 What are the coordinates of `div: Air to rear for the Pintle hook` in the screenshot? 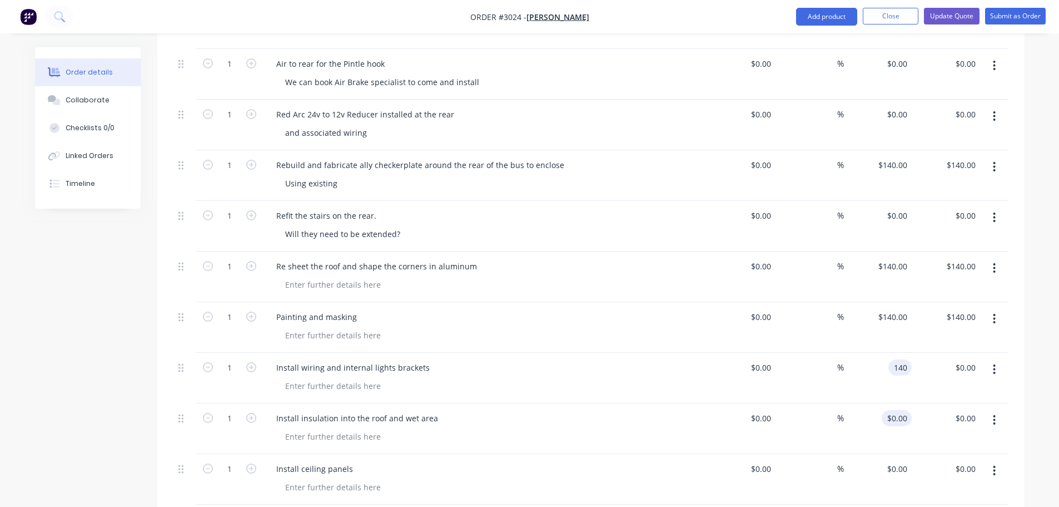 It's located at (330, 63).